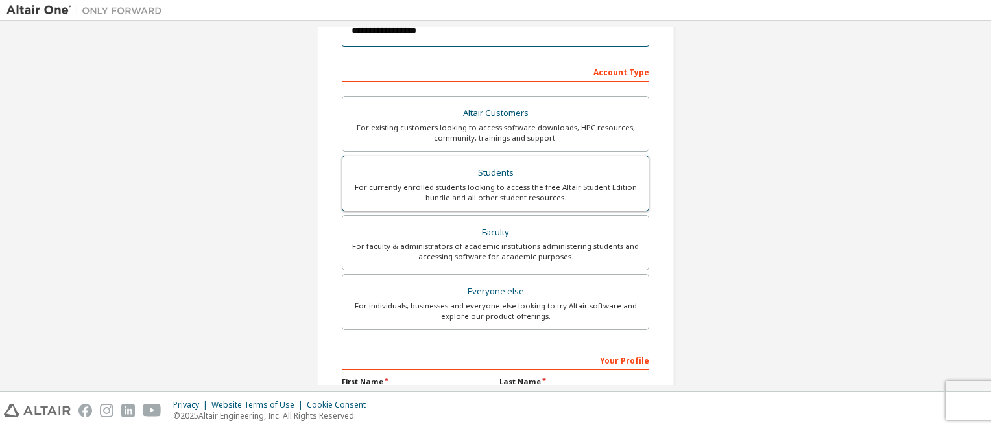 The width and height of the screenshot is (991, 429). I want to click on img: altair_logo.svg, so click(37, 410).